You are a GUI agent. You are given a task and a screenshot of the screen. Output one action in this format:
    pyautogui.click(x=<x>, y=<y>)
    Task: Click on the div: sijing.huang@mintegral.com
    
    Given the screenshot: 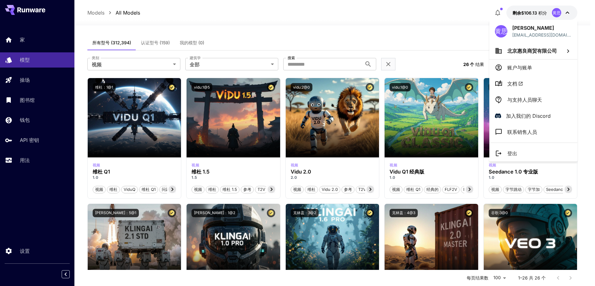 What is the action you would take?
    pyautogui.click(x=542, y=35)
    